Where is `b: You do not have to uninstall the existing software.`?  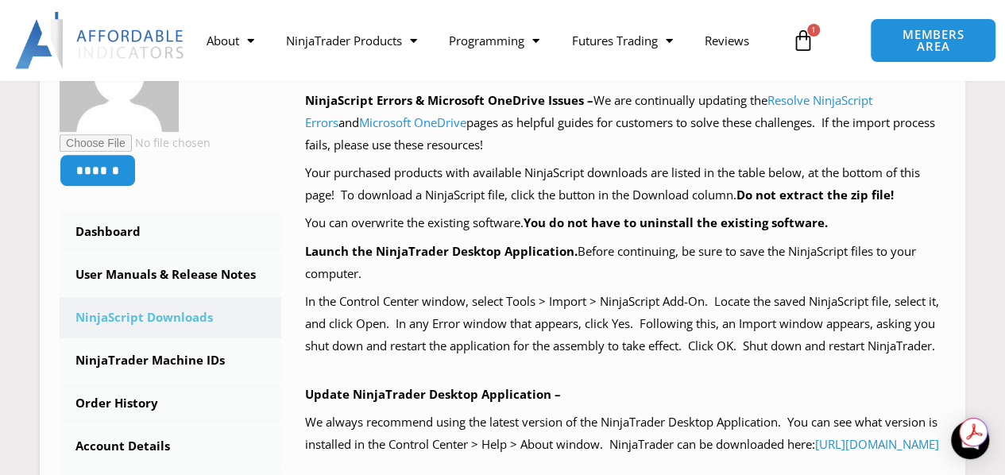 b: You do not have to uninstall the existing software. is located at coordinates (675, 222).